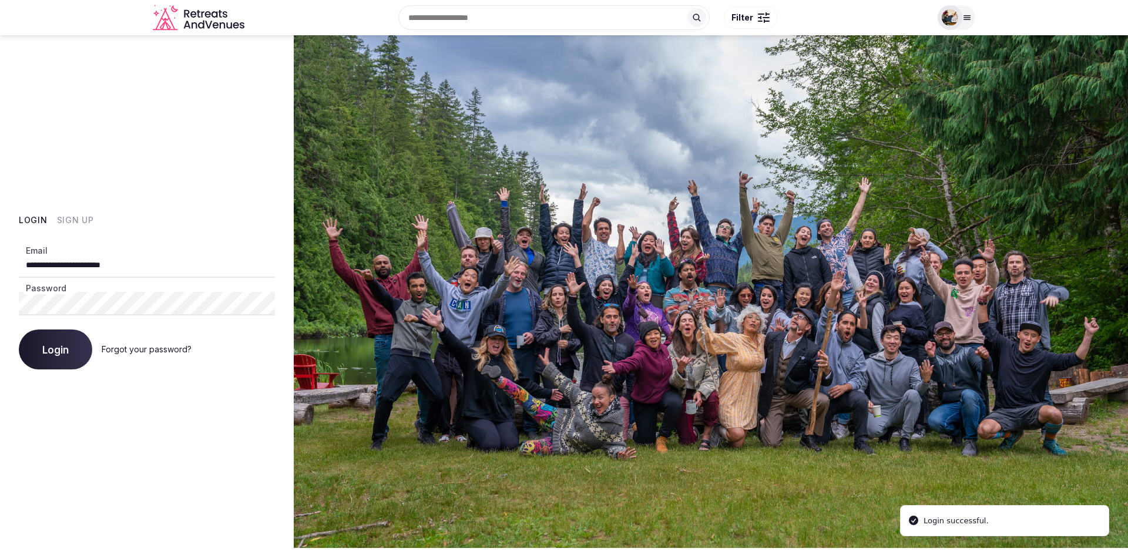 The width and height of the screenshot is (1128, 555). I want to click on div: Login successful., so click(956, 521).